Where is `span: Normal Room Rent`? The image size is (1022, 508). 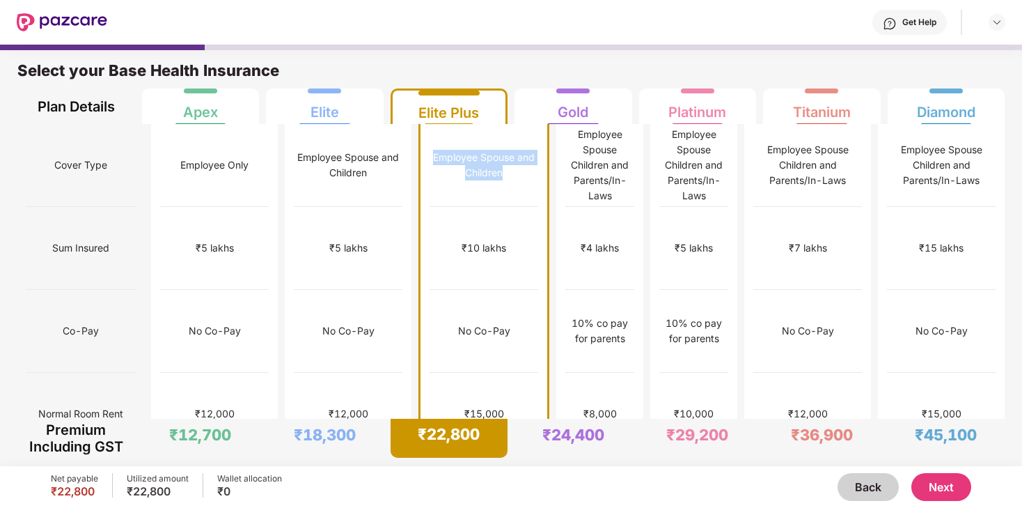 span: Normal Room Rent is located at coordinates (81, 414).